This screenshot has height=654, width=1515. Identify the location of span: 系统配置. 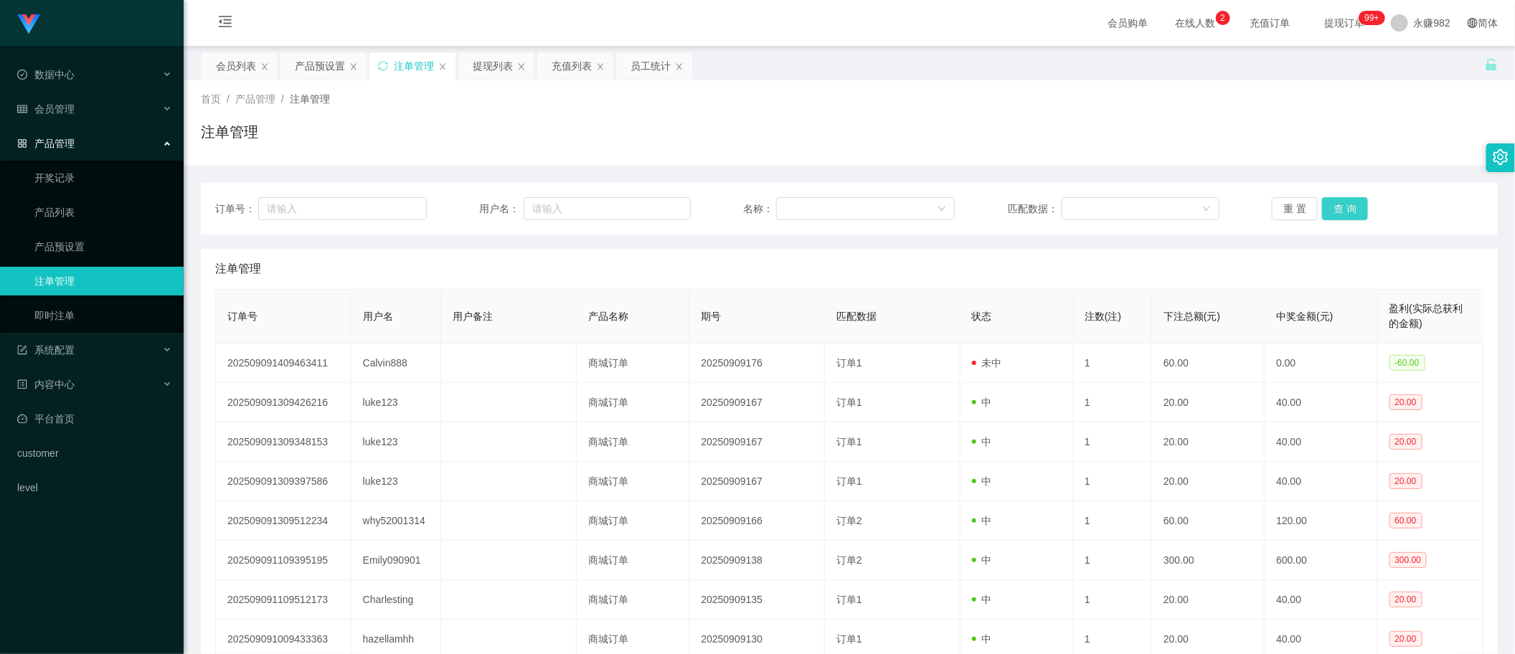
(46, 350).